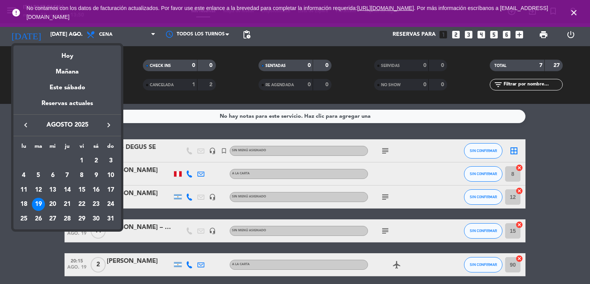 The image size is (590, 284). I want to click on span: agosto 2025, so click(67, 125).